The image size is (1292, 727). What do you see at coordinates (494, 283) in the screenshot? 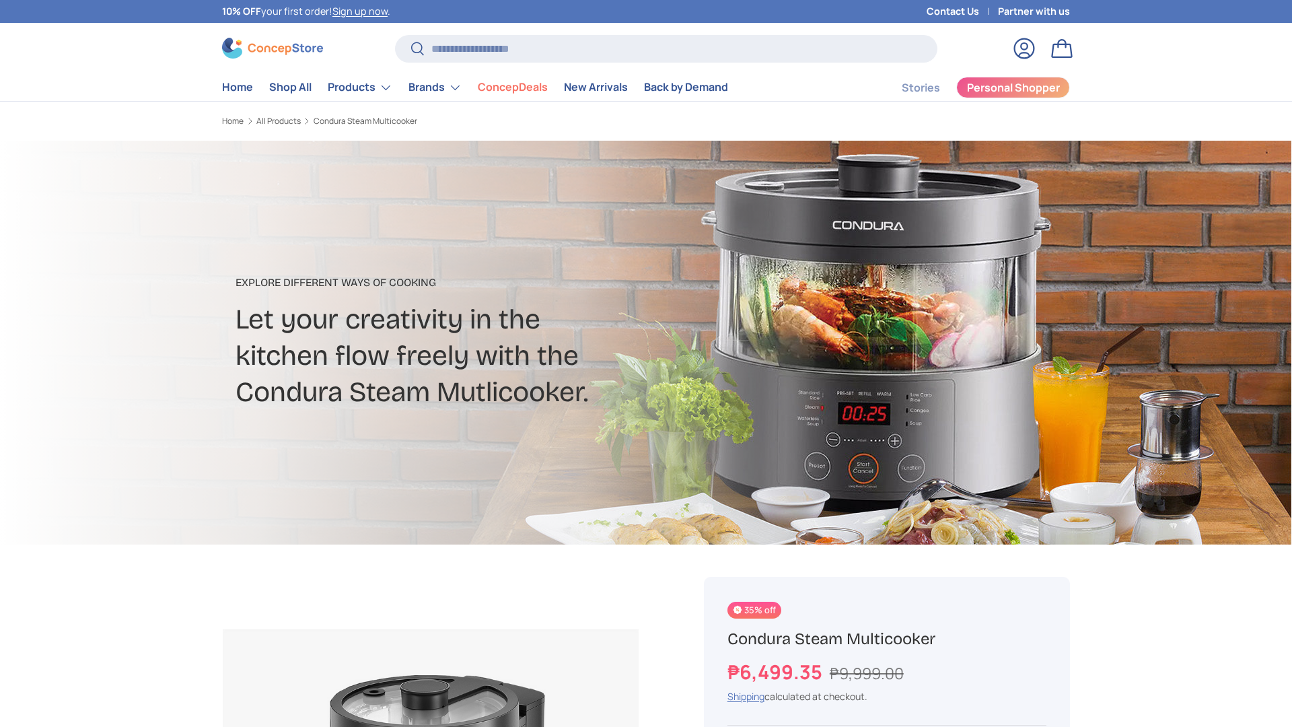
I see `p: Explore different ways of cooking` at bounding box center [494, 283].